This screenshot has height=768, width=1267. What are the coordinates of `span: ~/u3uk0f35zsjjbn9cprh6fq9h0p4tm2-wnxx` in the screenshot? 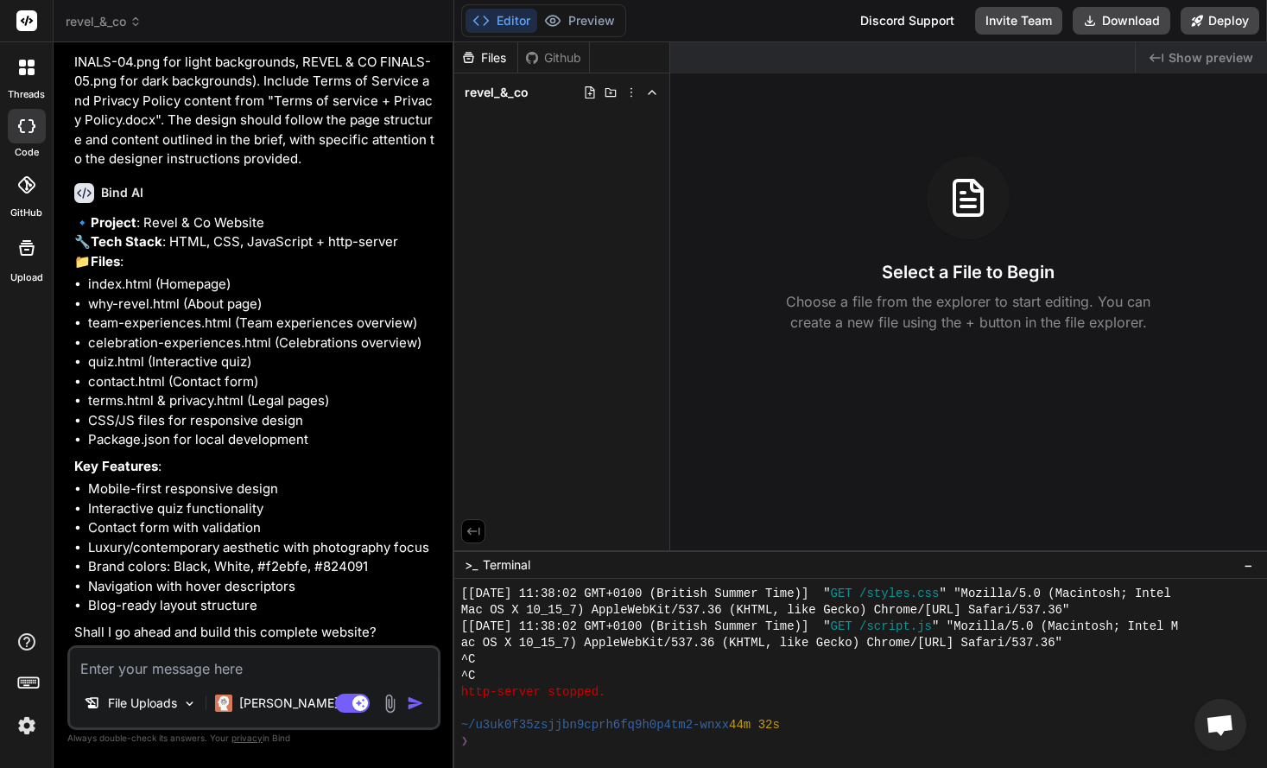 It's located at (595, 724).